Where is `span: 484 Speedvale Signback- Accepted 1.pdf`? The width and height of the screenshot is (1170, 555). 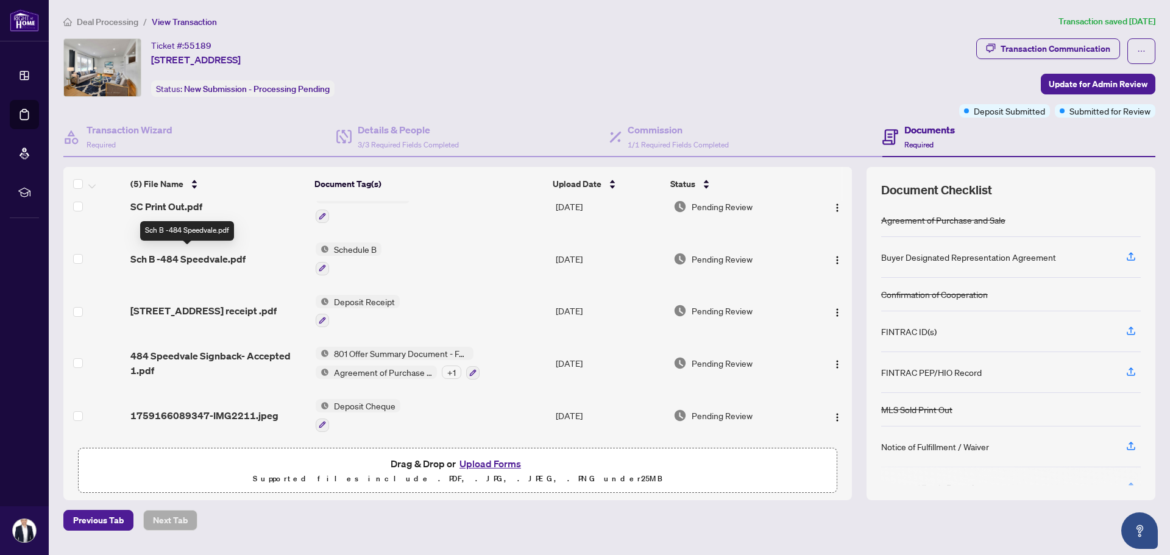
span: 484 Speedvale Signback- Accepted 1.pdf is located at coordinates (218, 363).